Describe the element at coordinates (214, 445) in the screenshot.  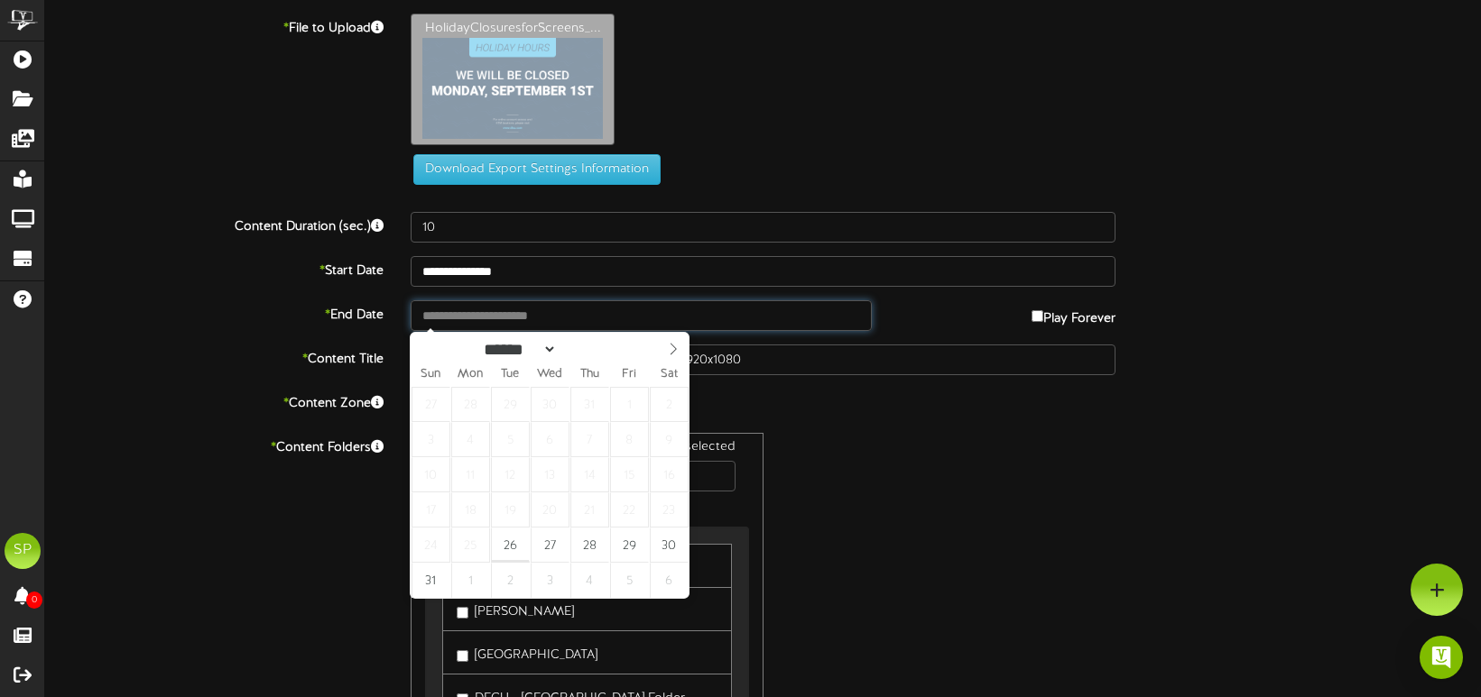
I see `label: Content Folders` at that location.